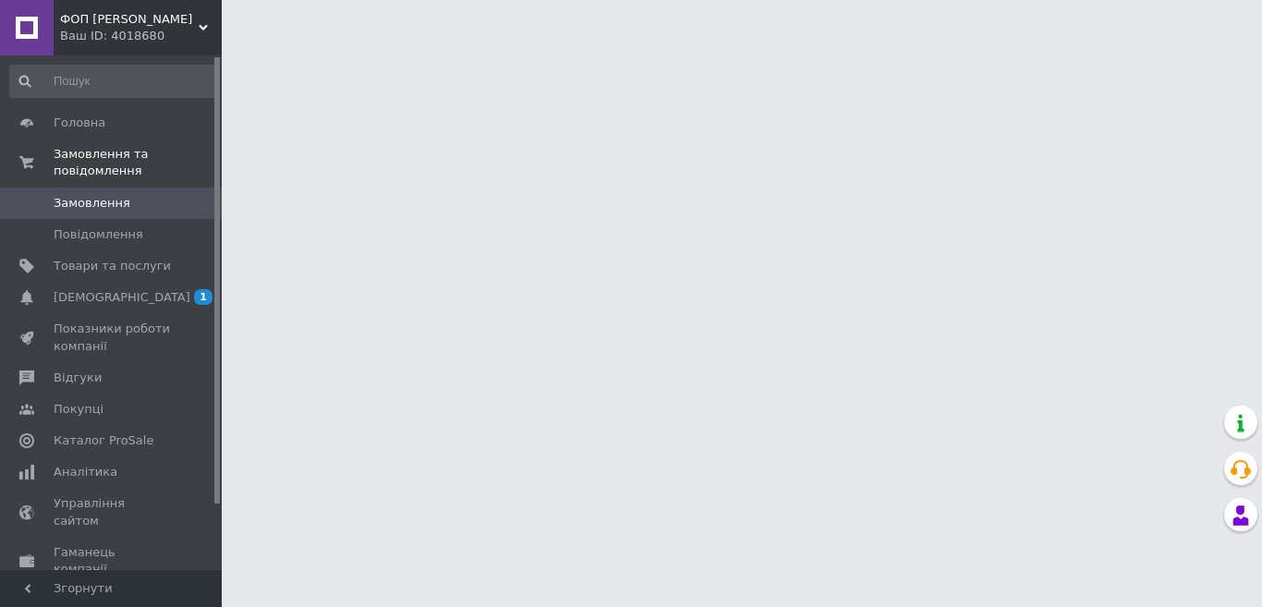 This screenshot has width=1262, height=607. What do you see at coordinates (112, 337) in the screenshot?
I see `span: Показники роботи компанії` at bounding box center [112, 337].